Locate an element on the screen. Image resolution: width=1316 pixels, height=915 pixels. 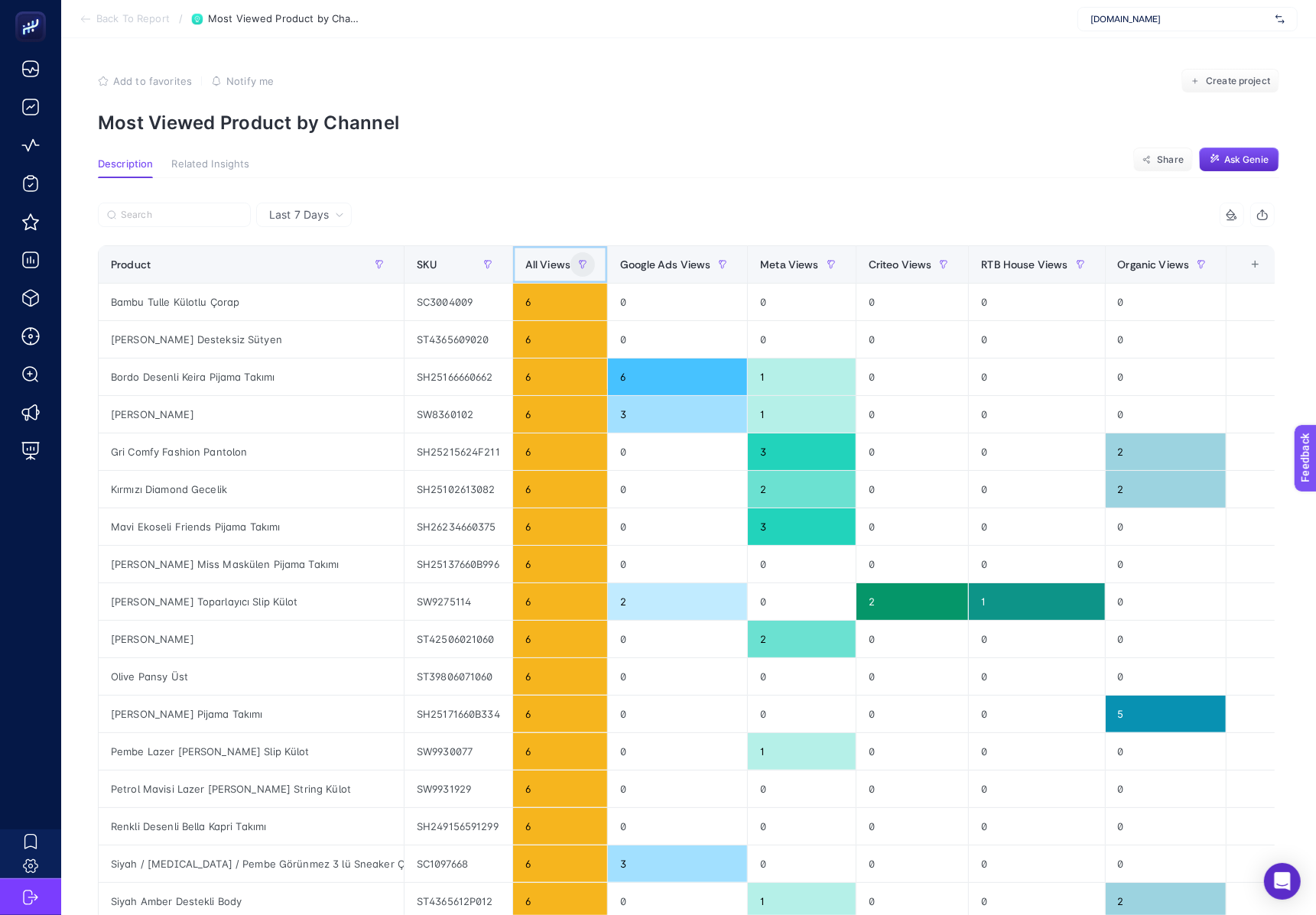
span: Share is located at coordinates (1170, 160).